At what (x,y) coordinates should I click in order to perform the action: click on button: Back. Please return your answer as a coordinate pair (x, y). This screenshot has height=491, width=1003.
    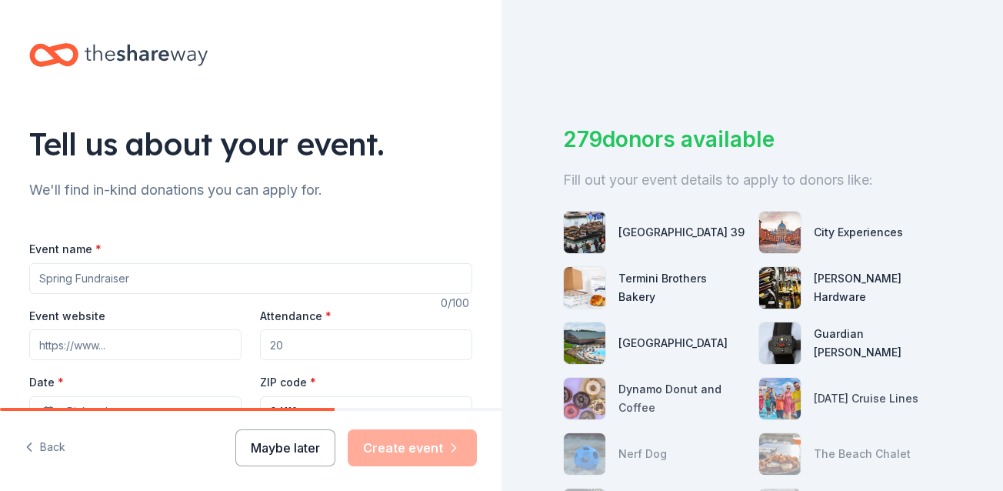
    Looking at the image, I should click on (45, 448).